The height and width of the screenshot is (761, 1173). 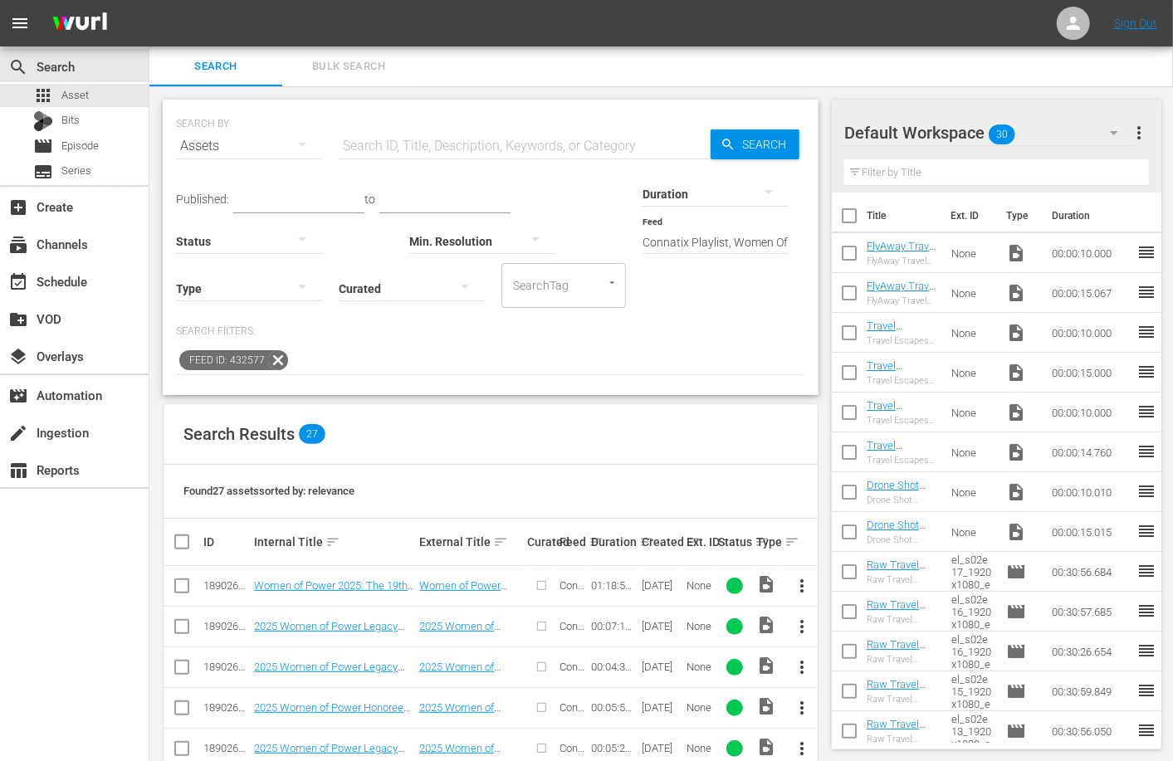 What do you see at coordinates (902, 340) in the screenshot?
I see `div: Travel Escapes Water 10 Seconds_1` at bounding box center [902, 340].